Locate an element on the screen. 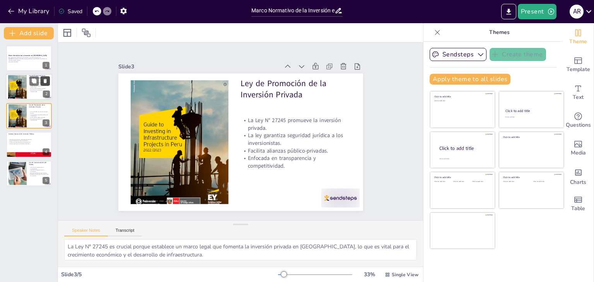 Image resolution: width=594 pixels, height=282 pixels. div: Layout is located at coordinates (67, 33).